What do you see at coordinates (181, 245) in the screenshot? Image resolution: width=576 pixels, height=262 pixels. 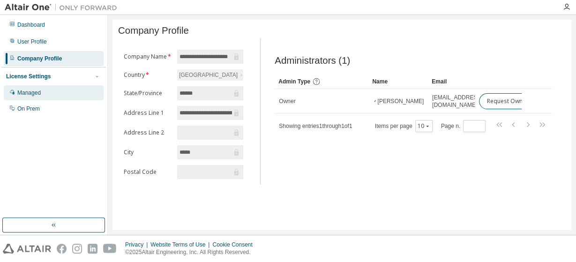 I see `div: Website Terms of Use` at bounding box center [181, 245].